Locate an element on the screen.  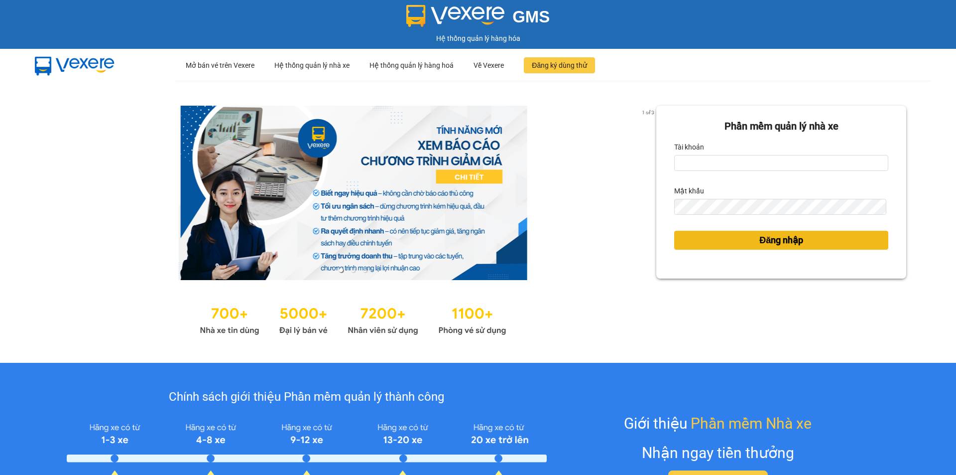
div: Về Vexere is located at coordinates (488, 65).